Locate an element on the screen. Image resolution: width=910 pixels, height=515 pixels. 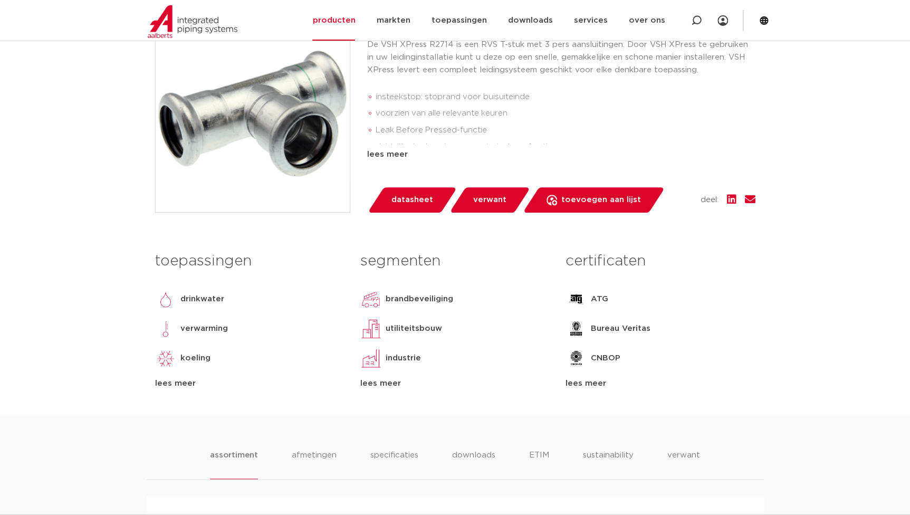
h3: segmenten is located at coordinates (455, 261).